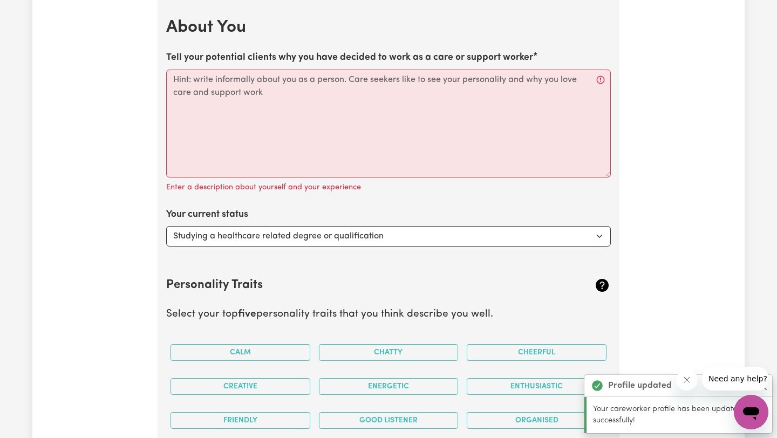 This screenshot has height=438, width=777. Describe the element at coordinates (240, 352) in the screenshot. I see `button: Calm` at that location.